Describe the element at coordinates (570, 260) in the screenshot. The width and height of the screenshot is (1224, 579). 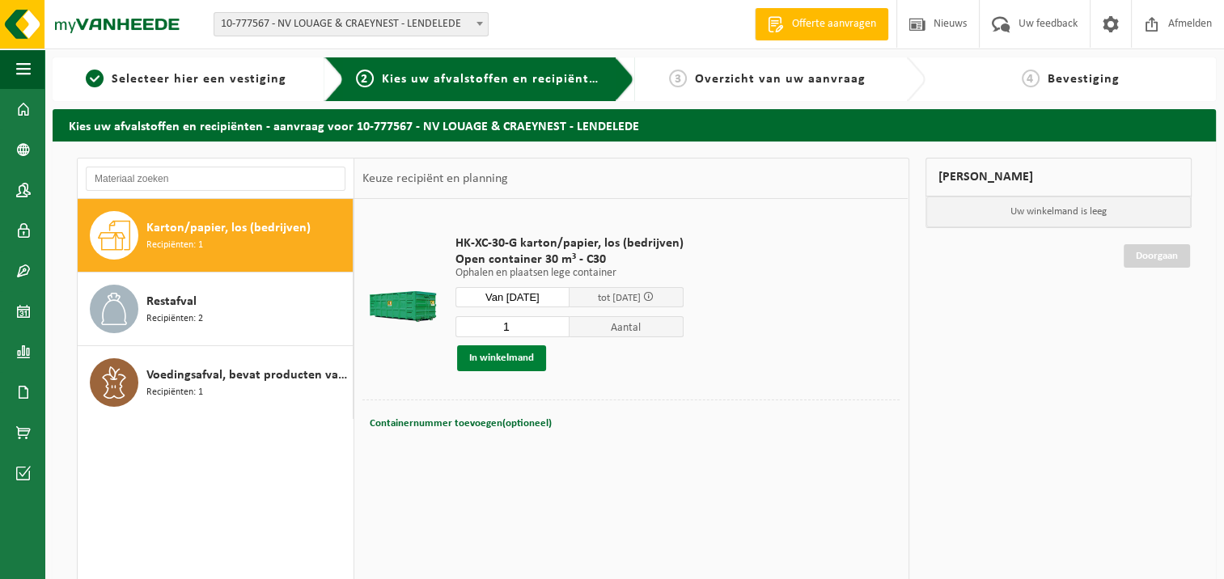
I see `span: Open container 30 m³ - C30` at that location.